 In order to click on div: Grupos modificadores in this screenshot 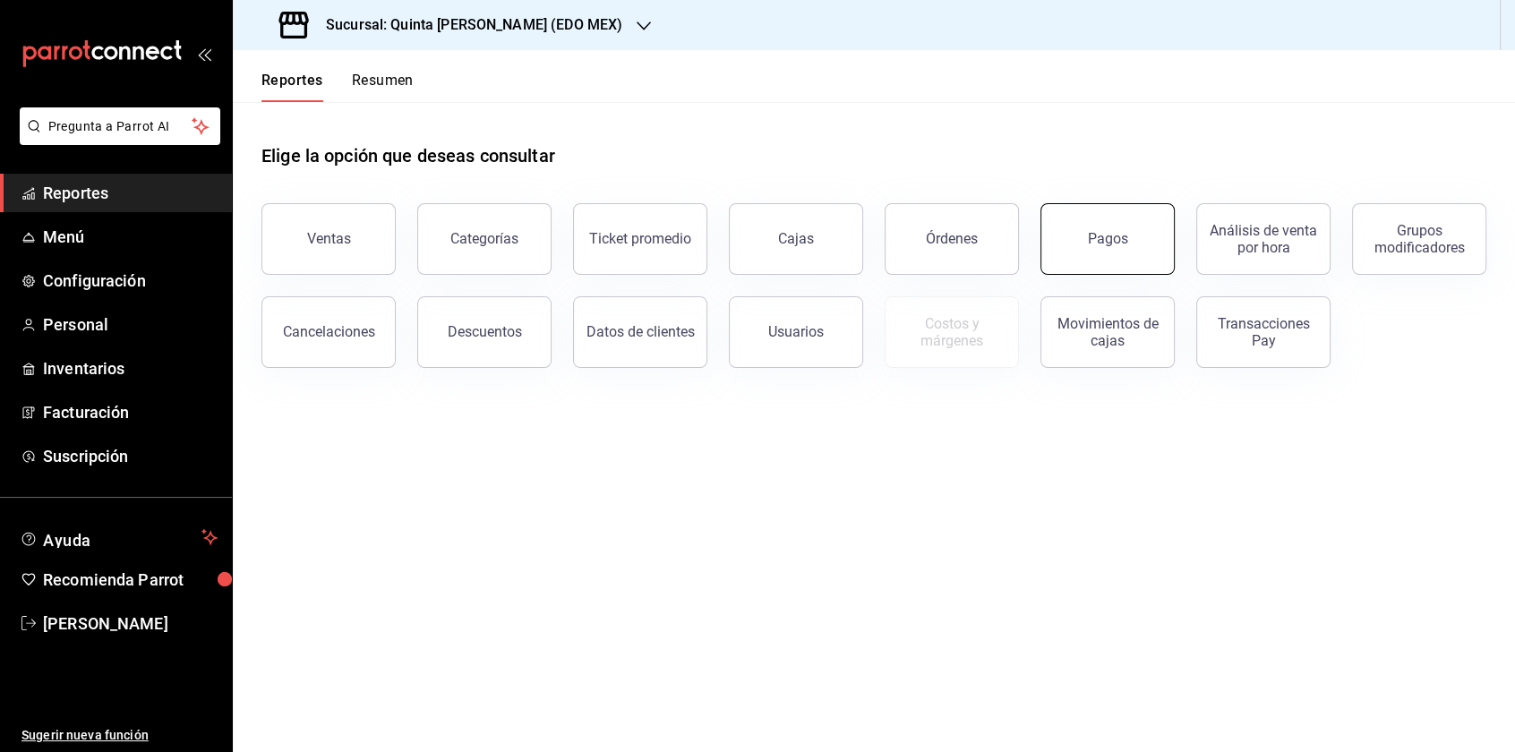, I will do `click(1419, 239)`.